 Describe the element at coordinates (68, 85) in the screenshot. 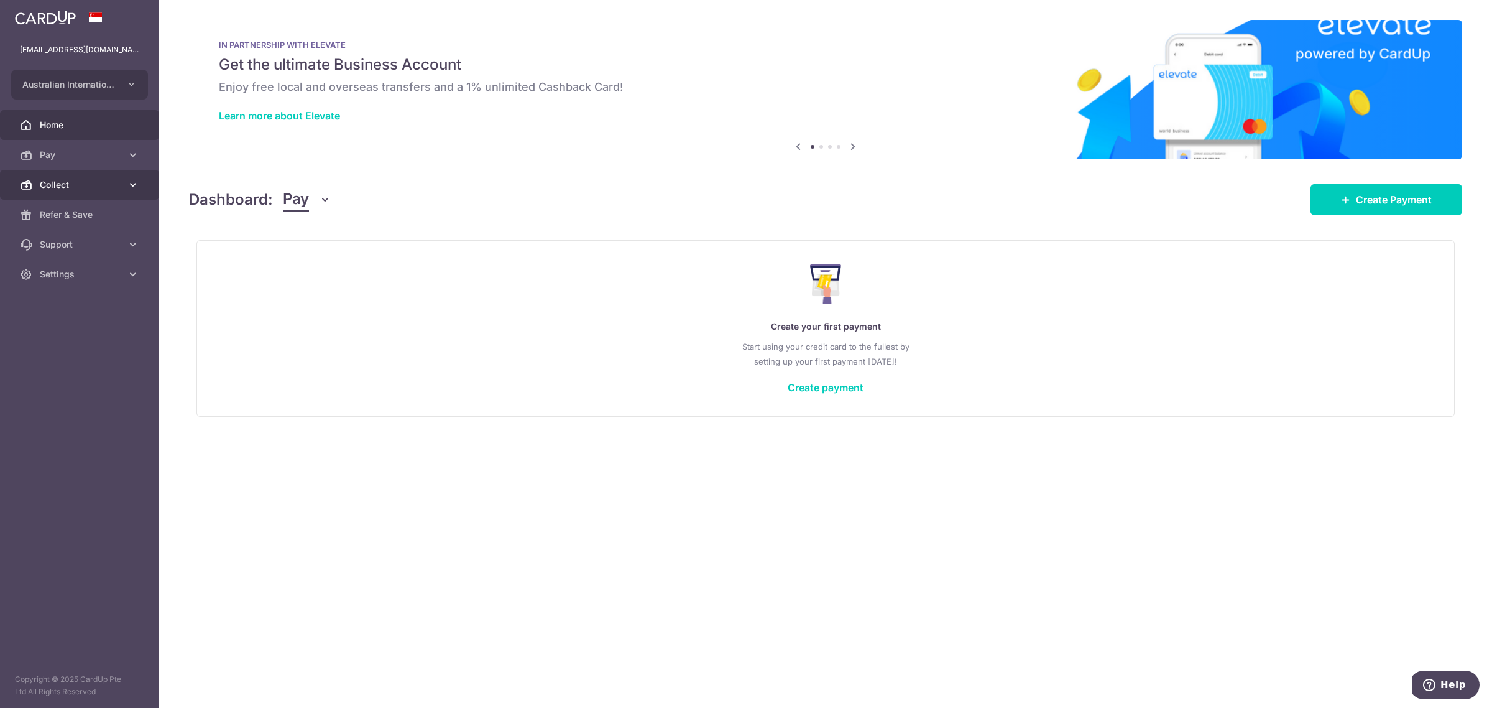

I see `span: Australian International School Pte Ltd` at that location.